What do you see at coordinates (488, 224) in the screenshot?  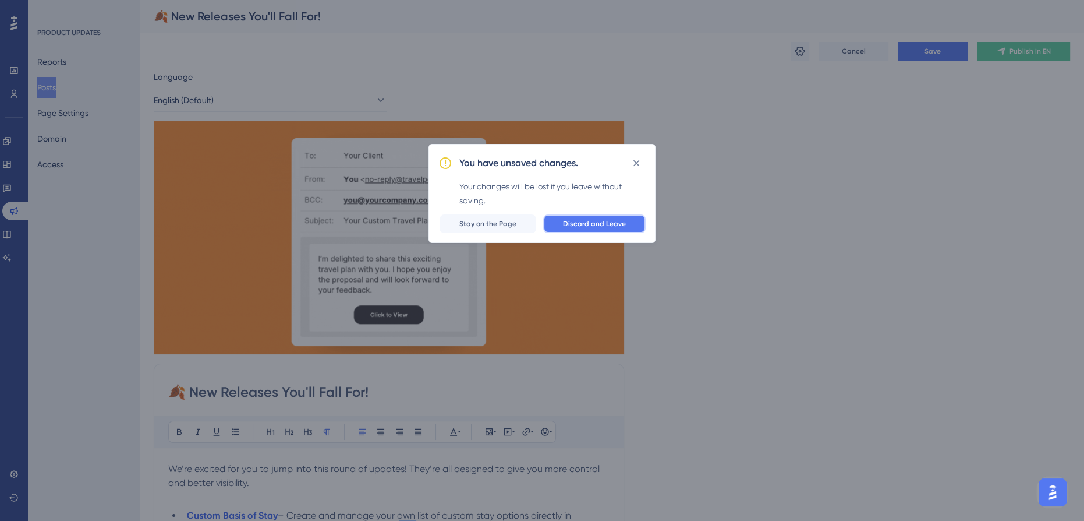 I see `span: Stay on the Page` at bounding box center [488, 224].